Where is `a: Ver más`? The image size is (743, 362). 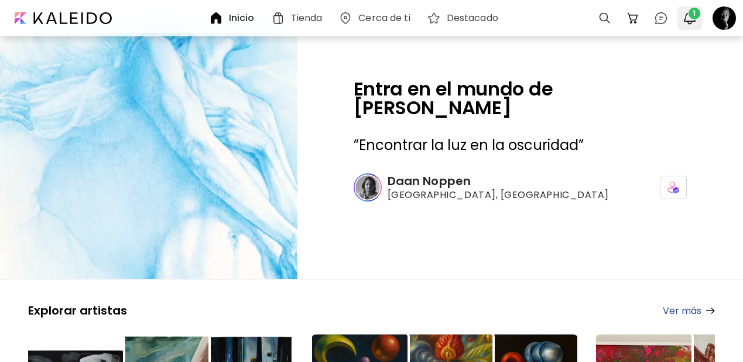 a: Ver más is located at coordinates (688, 310).